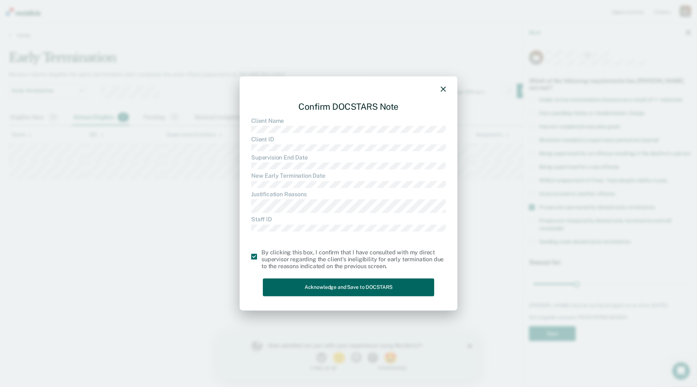  I want to click on button: 4, so click(155, 25).